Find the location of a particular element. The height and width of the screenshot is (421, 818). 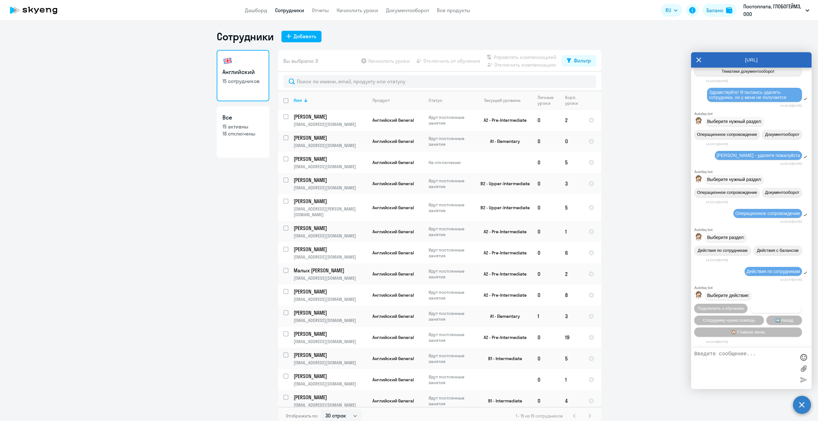

div: Добавить is located at coordinates (305, 36).